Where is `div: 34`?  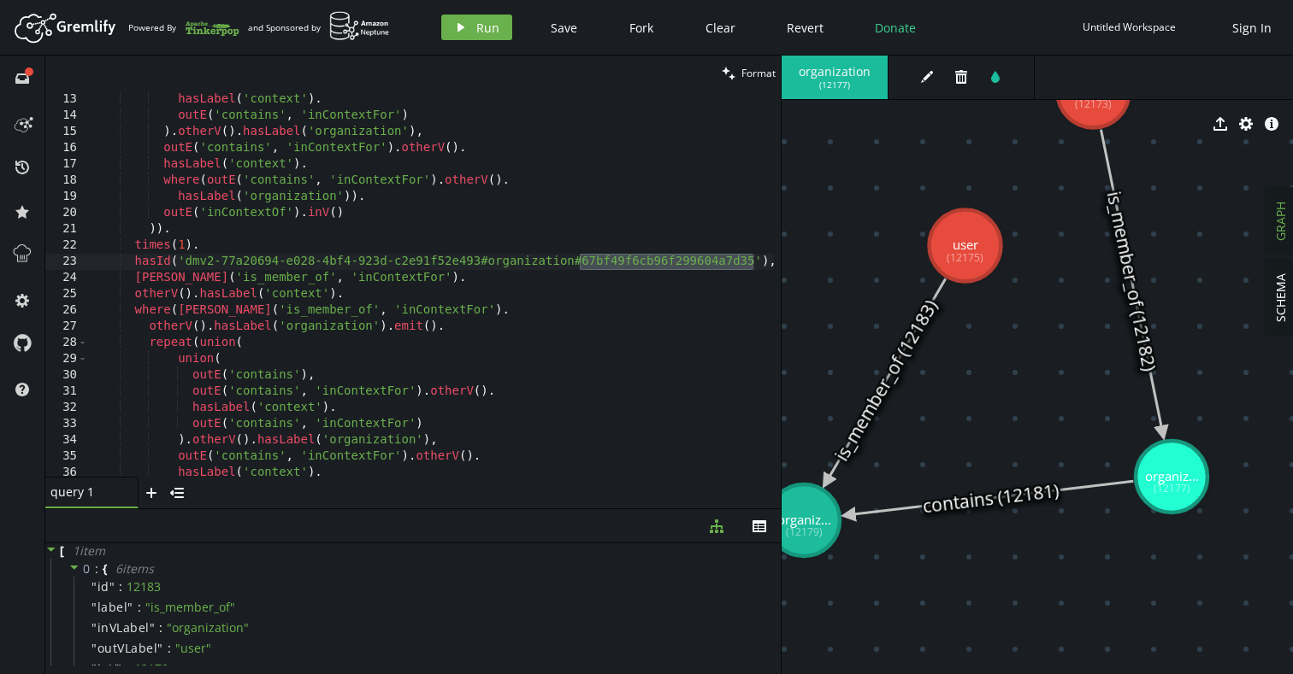 div: 34 is located at coordinates (67, 440).